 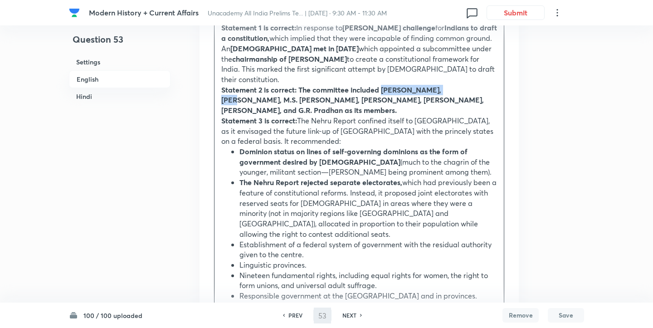 What do you see at coordinates (515, 13) in the screenshot?
I see `button: Submit` at bounding box center [515, 13].